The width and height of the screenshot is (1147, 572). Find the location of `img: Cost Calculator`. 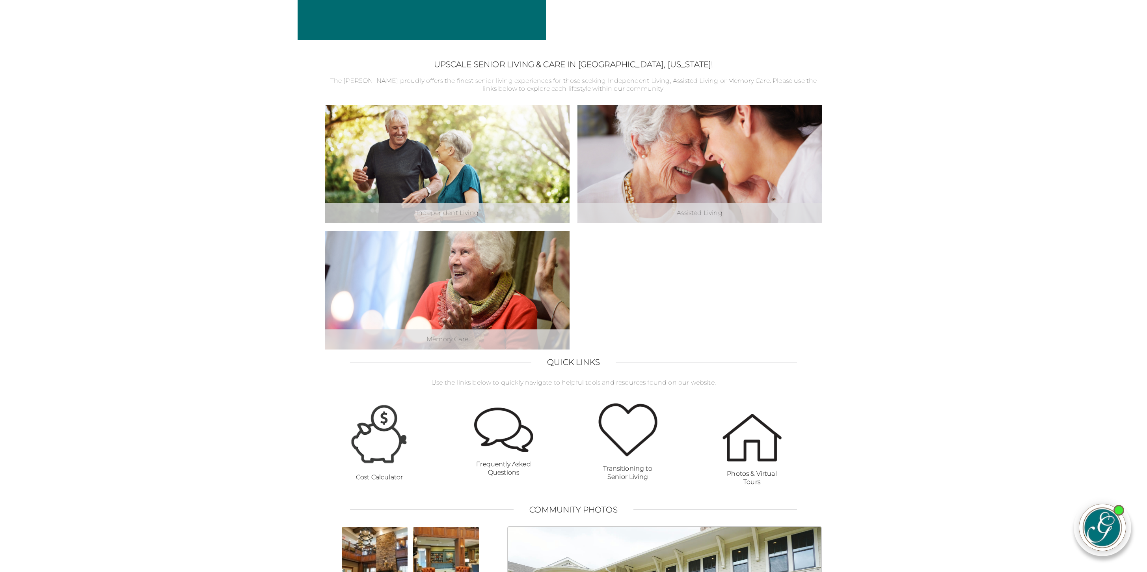

img: Cost Calculator is located at coordinates (380, 434).